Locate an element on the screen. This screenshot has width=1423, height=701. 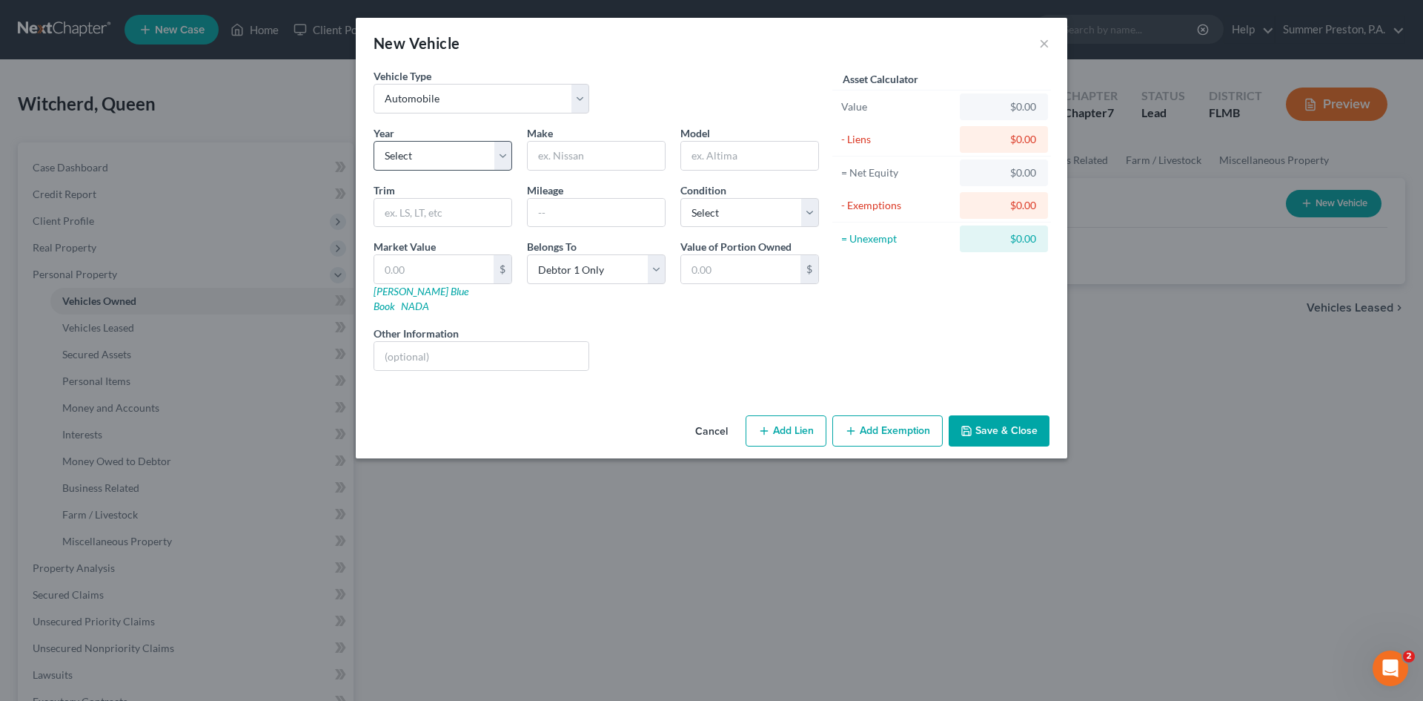
button: Save & Close is located at coordinates (999, 431).